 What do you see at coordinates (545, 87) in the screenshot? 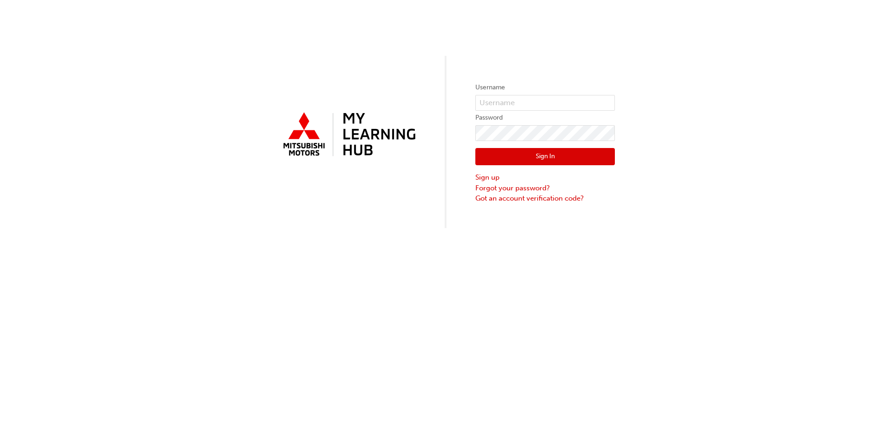
I see `label: Username` at bounding box center [545, 87].